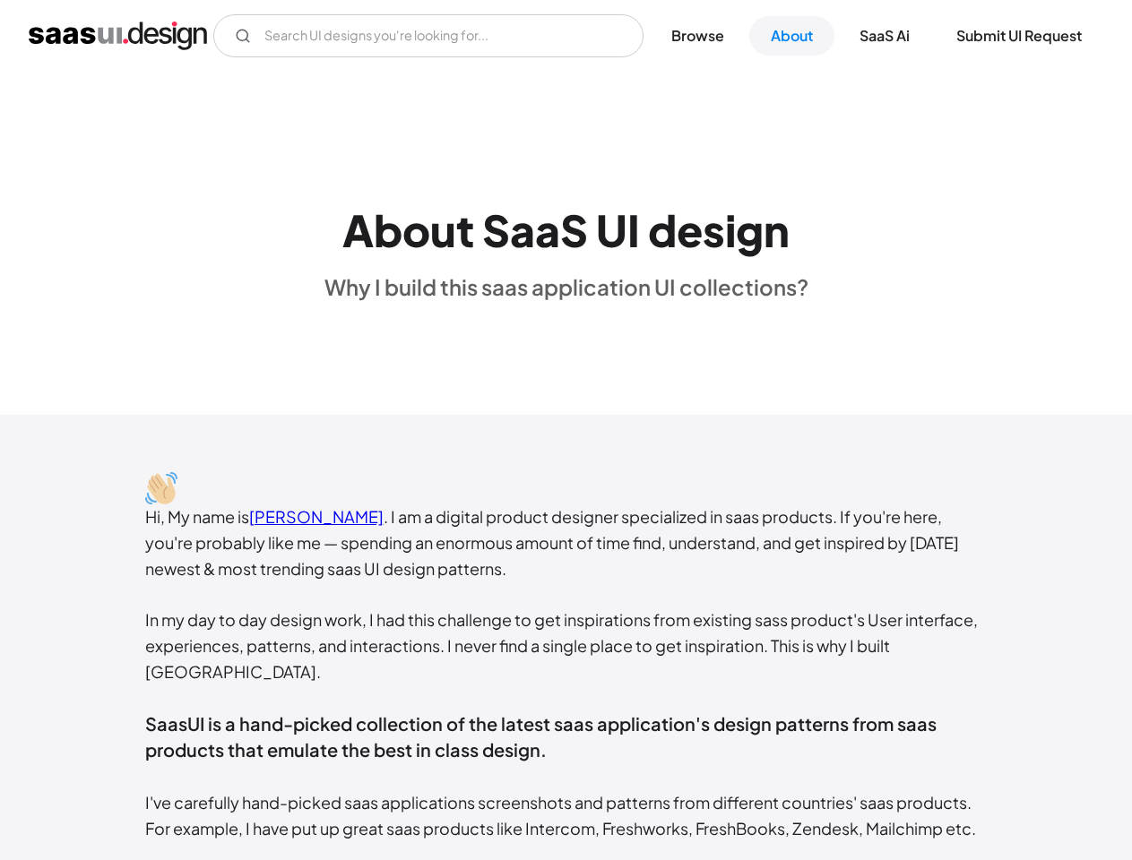 The width and height of the screenshot is (1132, 860). I want to click on a: About, so click(791, 36).